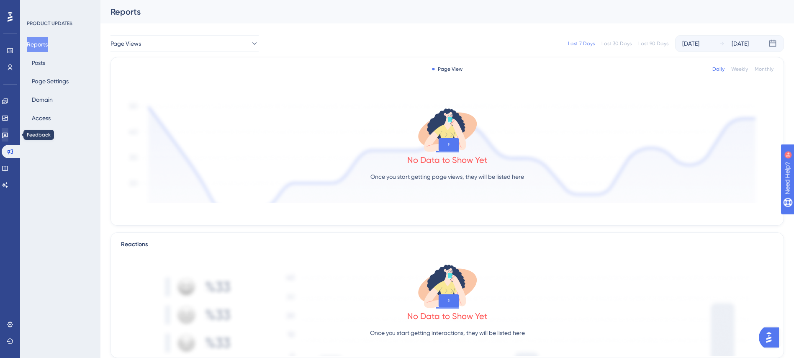  I want to click on div: Last 7 Days, so click(581, 44).